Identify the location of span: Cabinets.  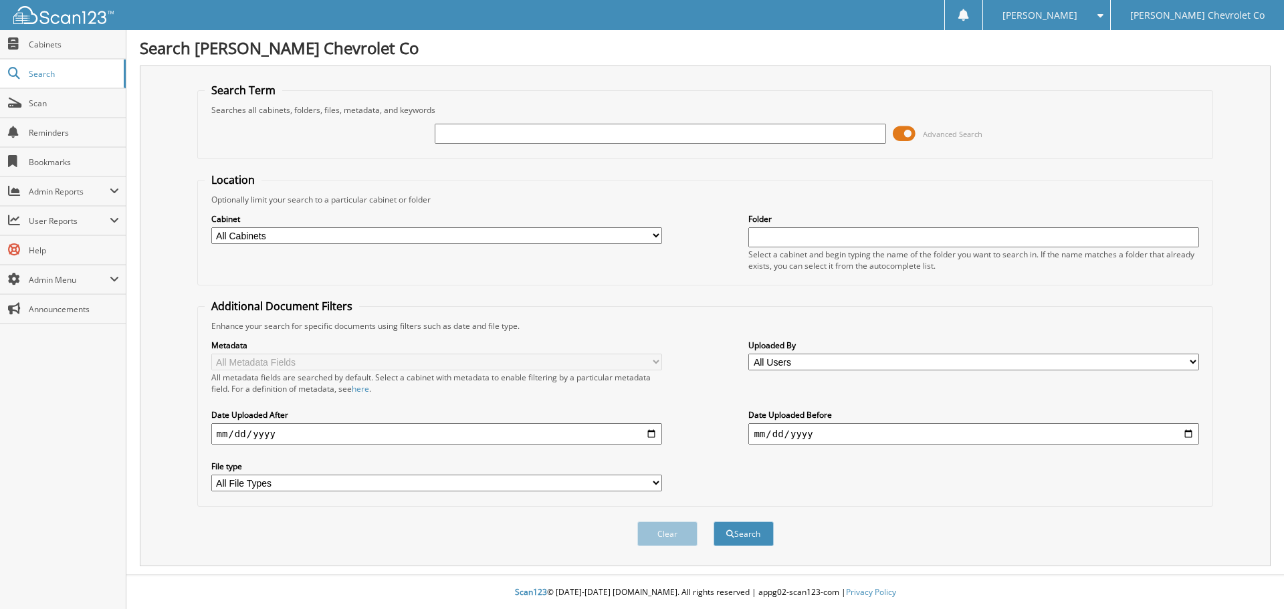
(74, 44).